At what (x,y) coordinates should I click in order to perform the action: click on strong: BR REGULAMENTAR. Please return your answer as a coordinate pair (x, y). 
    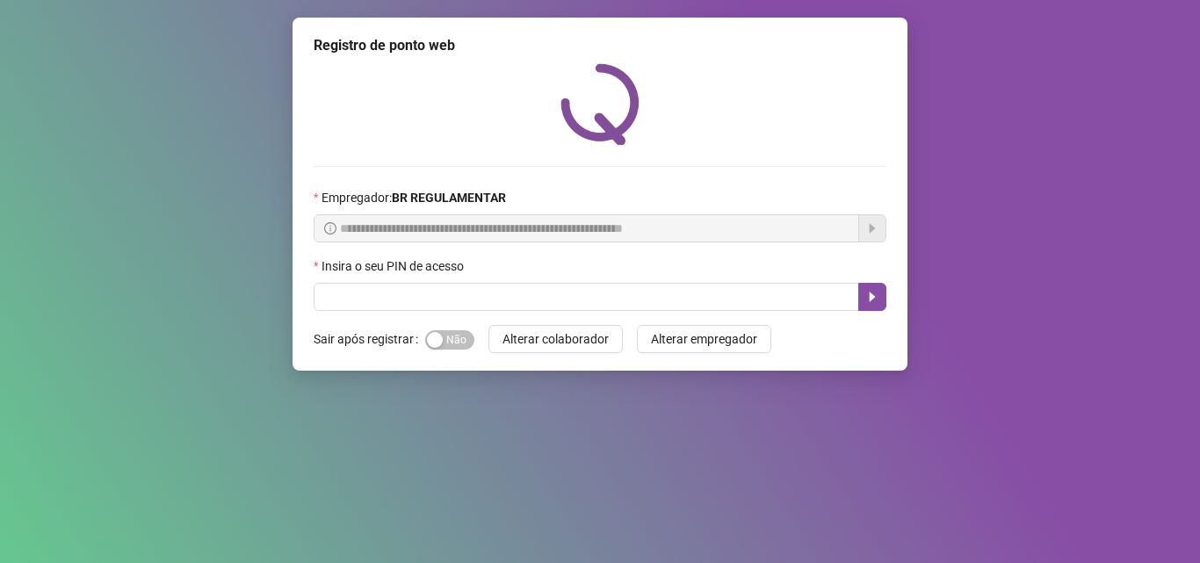
    Looking at the image, I should click on (449, 198).